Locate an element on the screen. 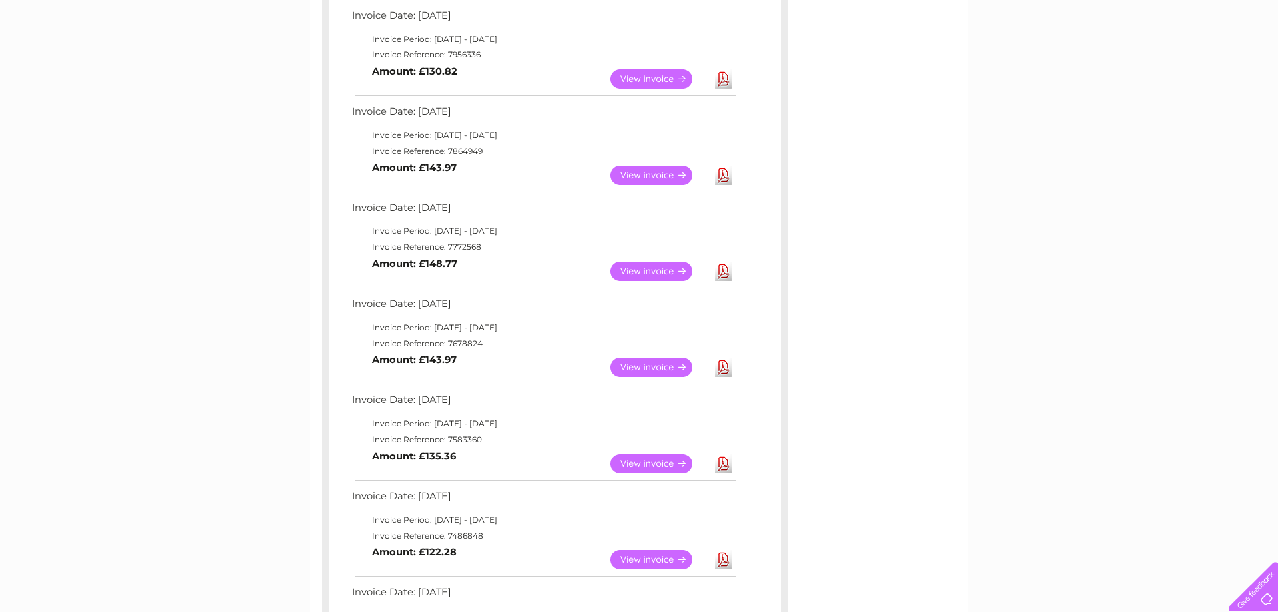  td: Invoice Reference: 7583360 is located at coordinates (543, 439).